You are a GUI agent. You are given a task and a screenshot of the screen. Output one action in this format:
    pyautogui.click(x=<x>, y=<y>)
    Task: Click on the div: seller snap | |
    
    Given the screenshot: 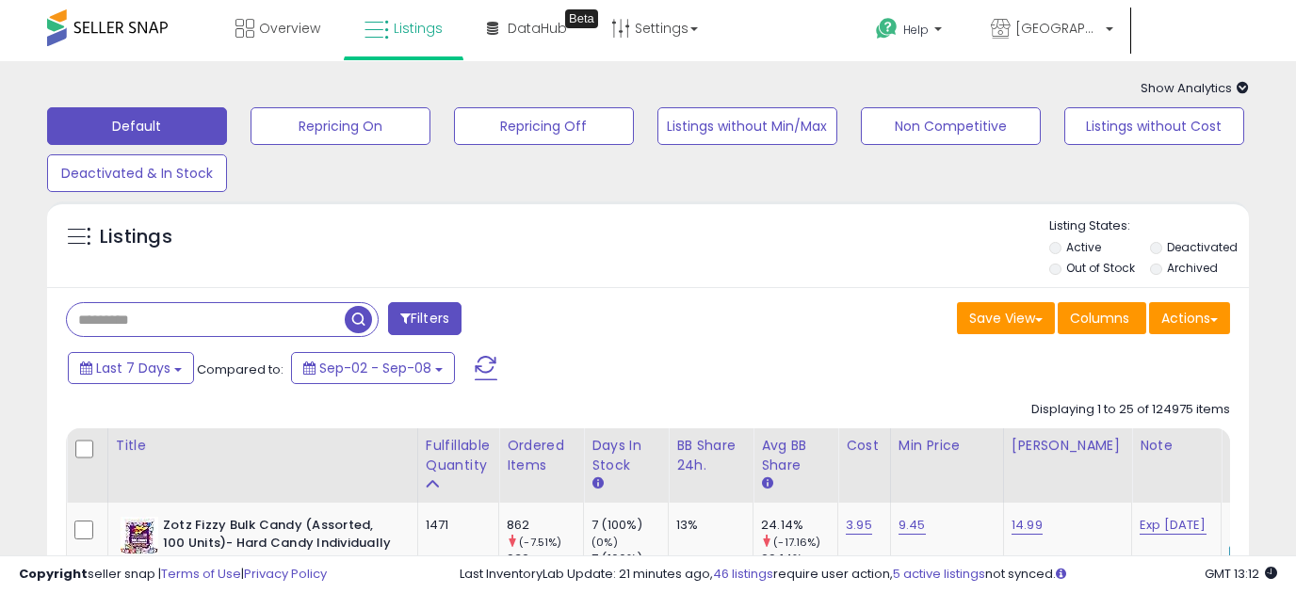 What is the action you would take?
    pyautogui.click(x=172, y=575)
    